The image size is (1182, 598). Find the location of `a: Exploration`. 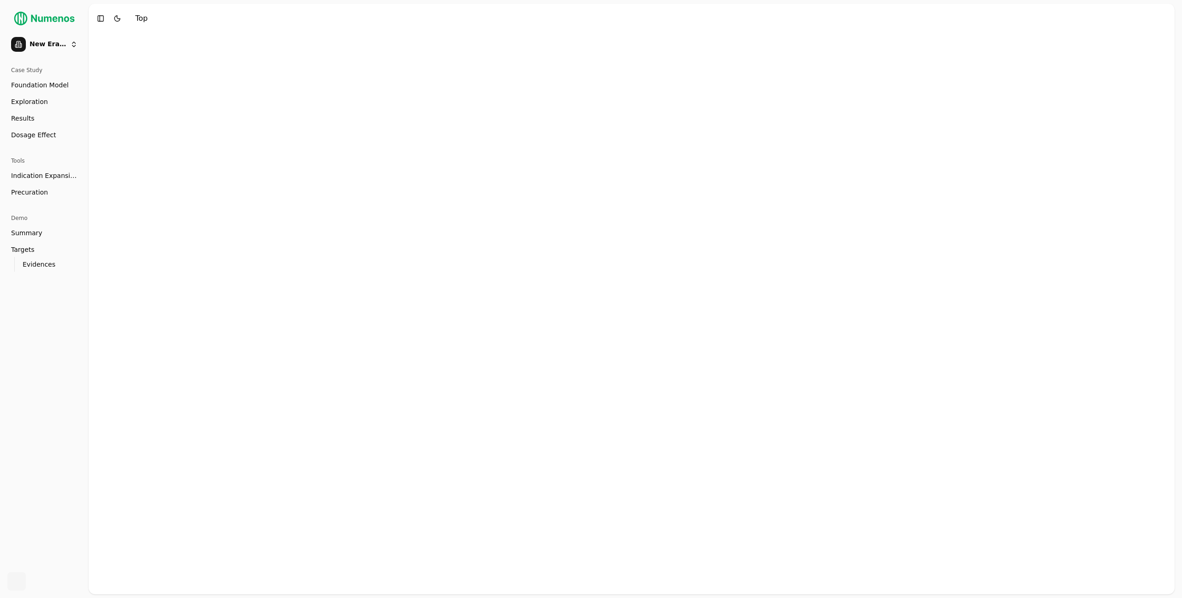

a: Exploration is located at coordinates (44, 102).